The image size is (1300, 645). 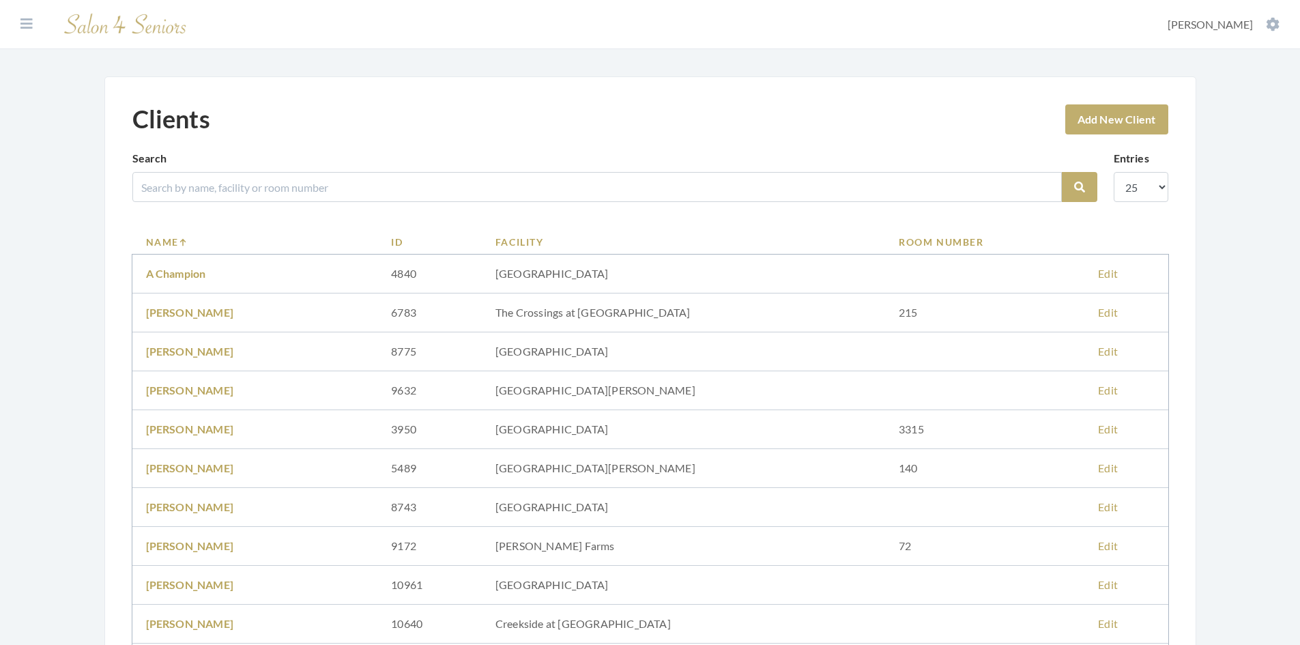 I want to click on td: 8775, so click(x=429, y=352).